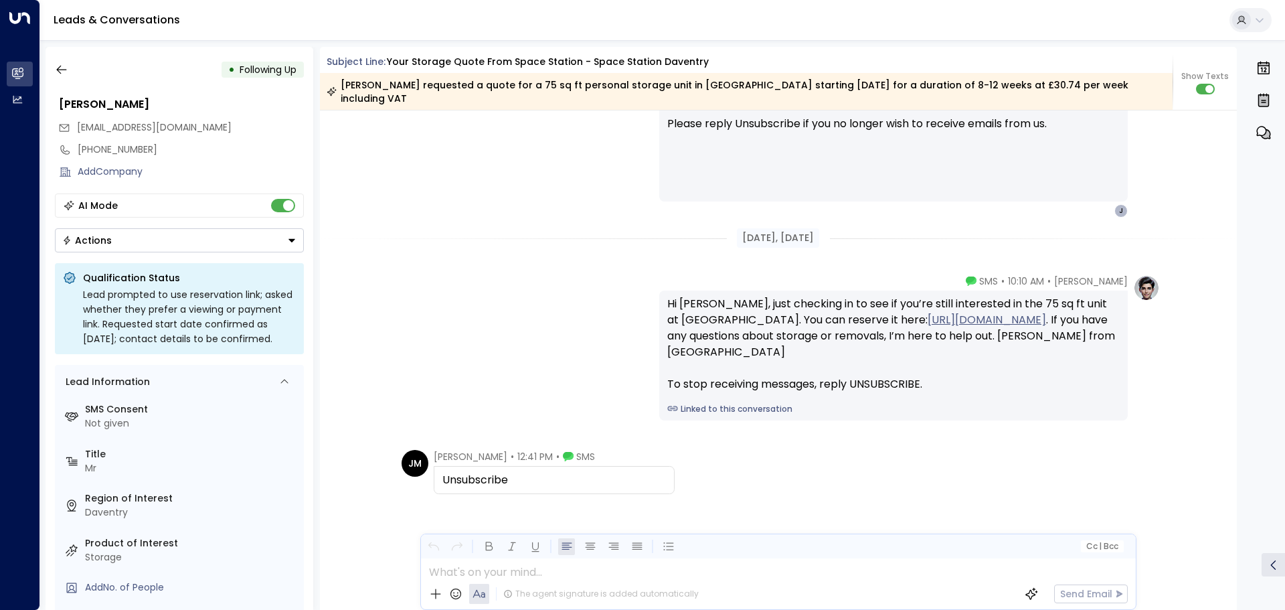 The height and width of the screenshot is (610, 1285). What do you see at coordinates (179, 240) in the screenshot?
I see `button: Actions` at bounding box center [179, 240].